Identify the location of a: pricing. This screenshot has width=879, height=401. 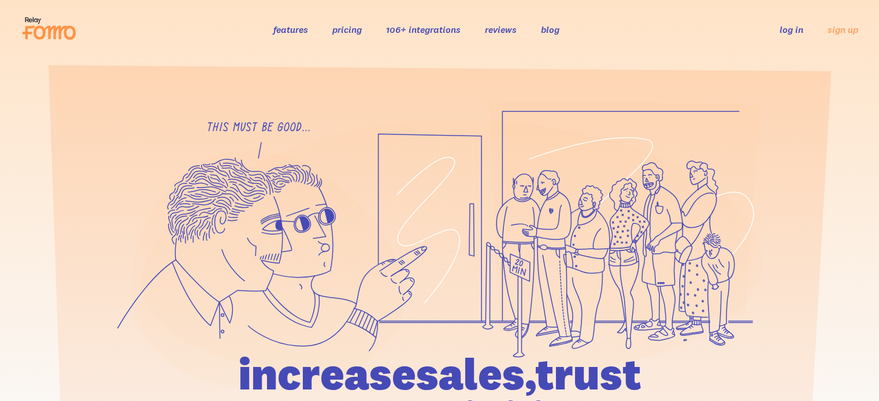
(347, 29).